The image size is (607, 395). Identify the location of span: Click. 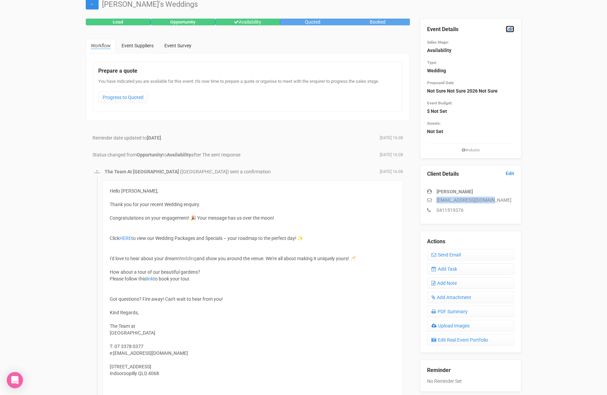
(114, 238).